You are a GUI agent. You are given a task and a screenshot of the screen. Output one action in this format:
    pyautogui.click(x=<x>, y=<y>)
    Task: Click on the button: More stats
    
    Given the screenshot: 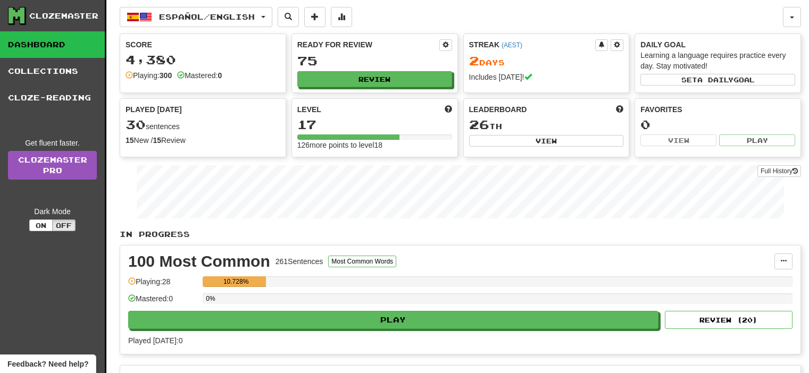 What is the action you would take?
    pyautogui.click(x=342, y=17)
    